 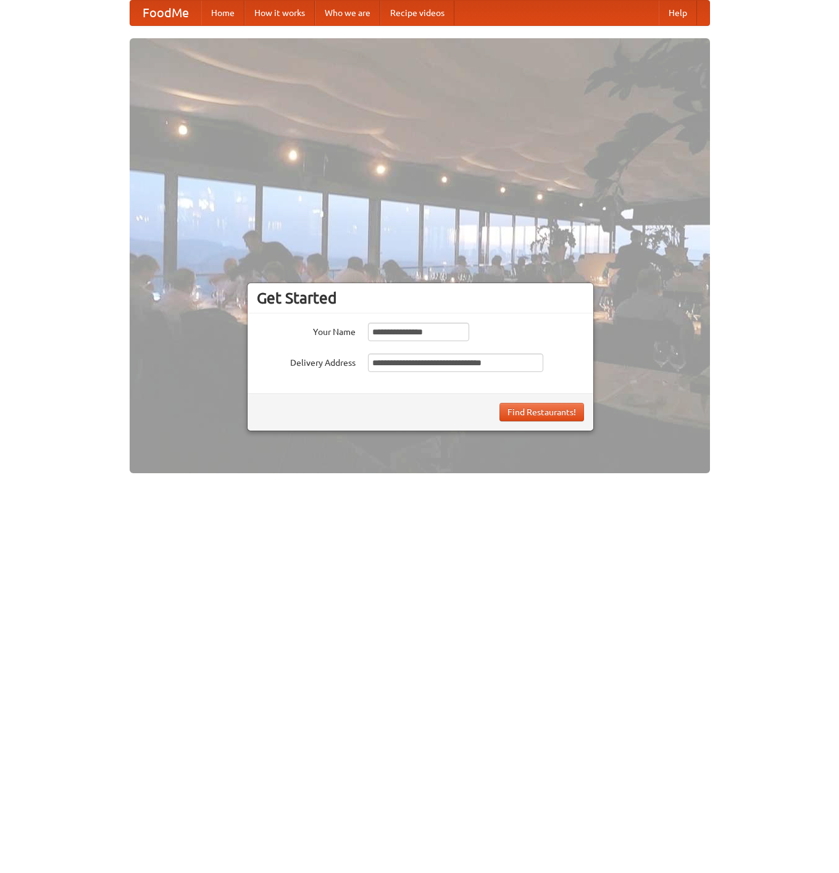 I want to click on a: Home, so click(x=223, y=13).